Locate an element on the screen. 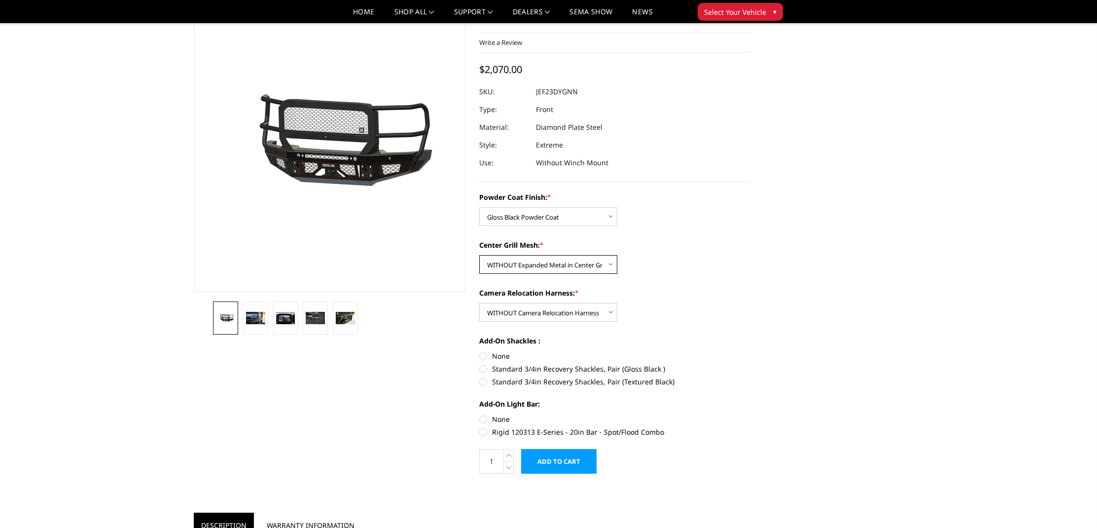 This screenshot has height=528, width=1097. input: Add to Cart is located at coordinates (559, 461).